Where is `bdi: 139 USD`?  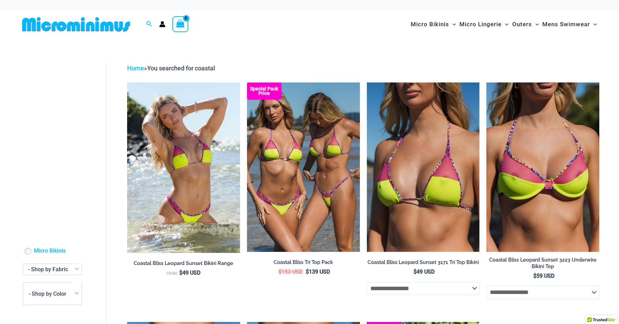 bdi: 139 USD is located at coordinates (318, 272).